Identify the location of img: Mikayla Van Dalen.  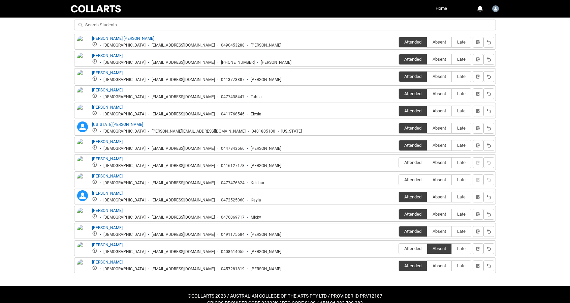
(83, 217).